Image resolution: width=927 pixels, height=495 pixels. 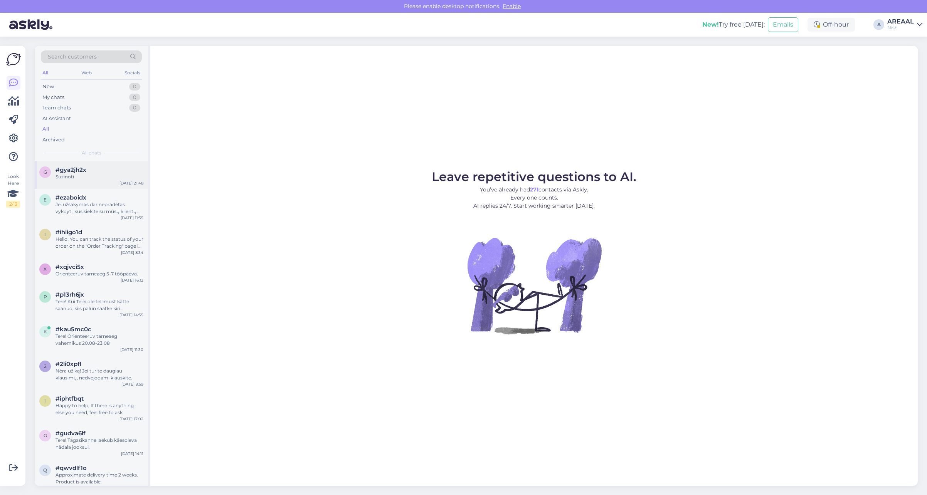 I want to click on div: Tere! Orienteeruv tarneaeg vahemikus 20.08-23.08, so click(x=99, y=340).